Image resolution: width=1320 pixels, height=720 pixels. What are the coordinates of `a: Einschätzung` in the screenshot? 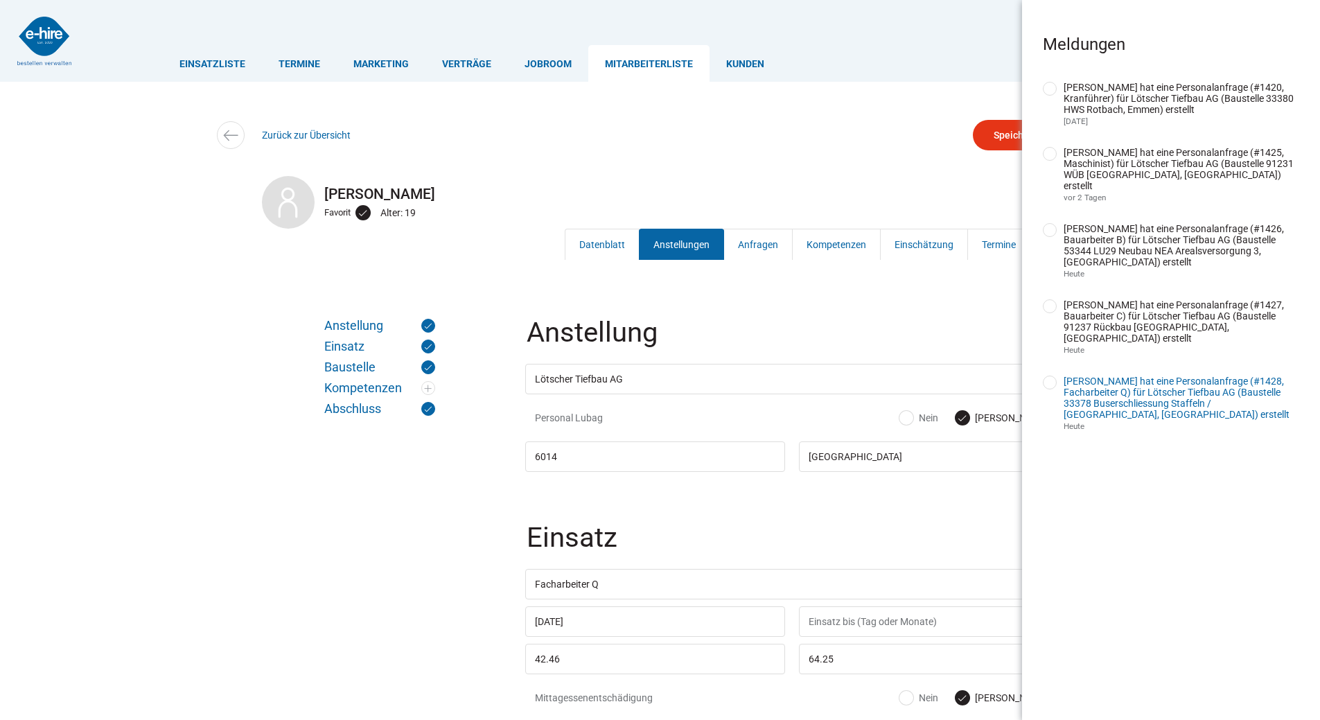 It's located at (923, 244).